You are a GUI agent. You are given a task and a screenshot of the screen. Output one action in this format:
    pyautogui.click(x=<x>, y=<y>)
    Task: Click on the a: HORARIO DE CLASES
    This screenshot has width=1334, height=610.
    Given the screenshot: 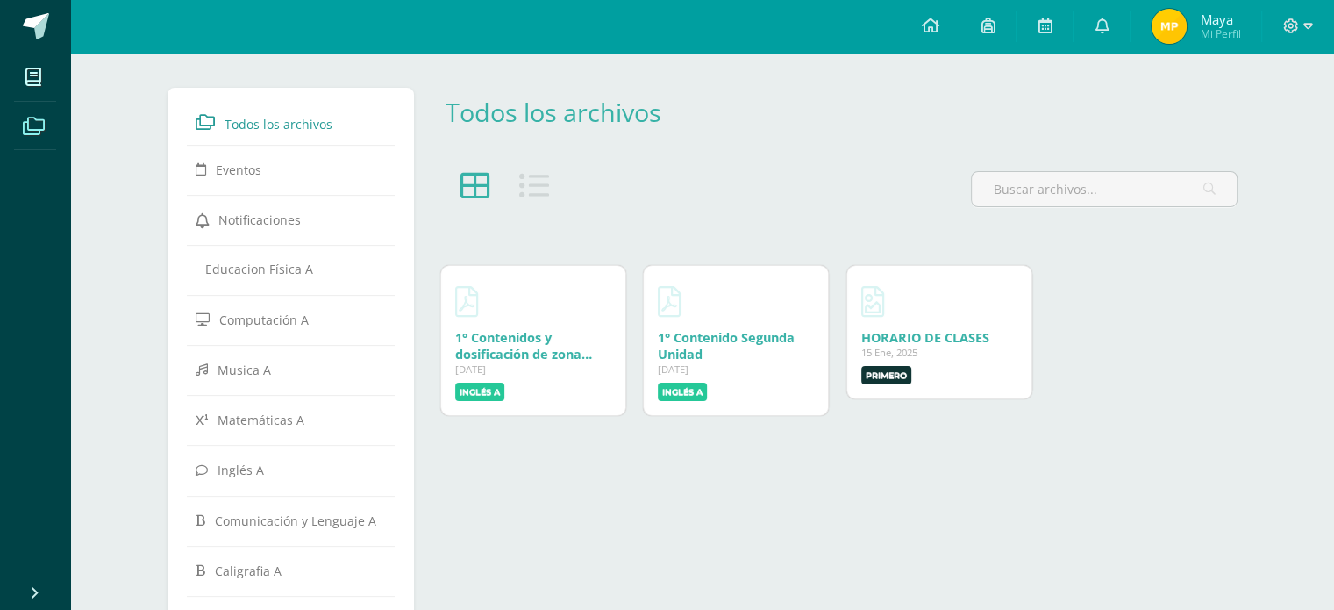 What is the action you would take?
    pyautogui.click(x=925, y=337)
    